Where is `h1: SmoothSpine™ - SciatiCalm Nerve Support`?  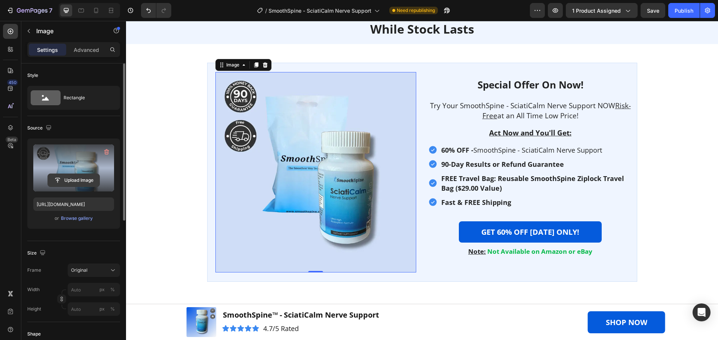
h1: SmoothSpine™ - SciatiCalm Nerve Support is located at coordinates (197, 294).